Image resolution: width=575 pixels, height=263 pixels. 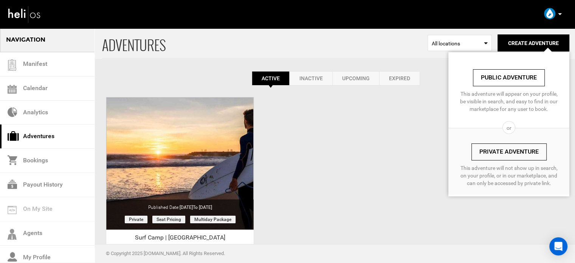 I want to click on span: Multiday package, so click(x=213, y=219).